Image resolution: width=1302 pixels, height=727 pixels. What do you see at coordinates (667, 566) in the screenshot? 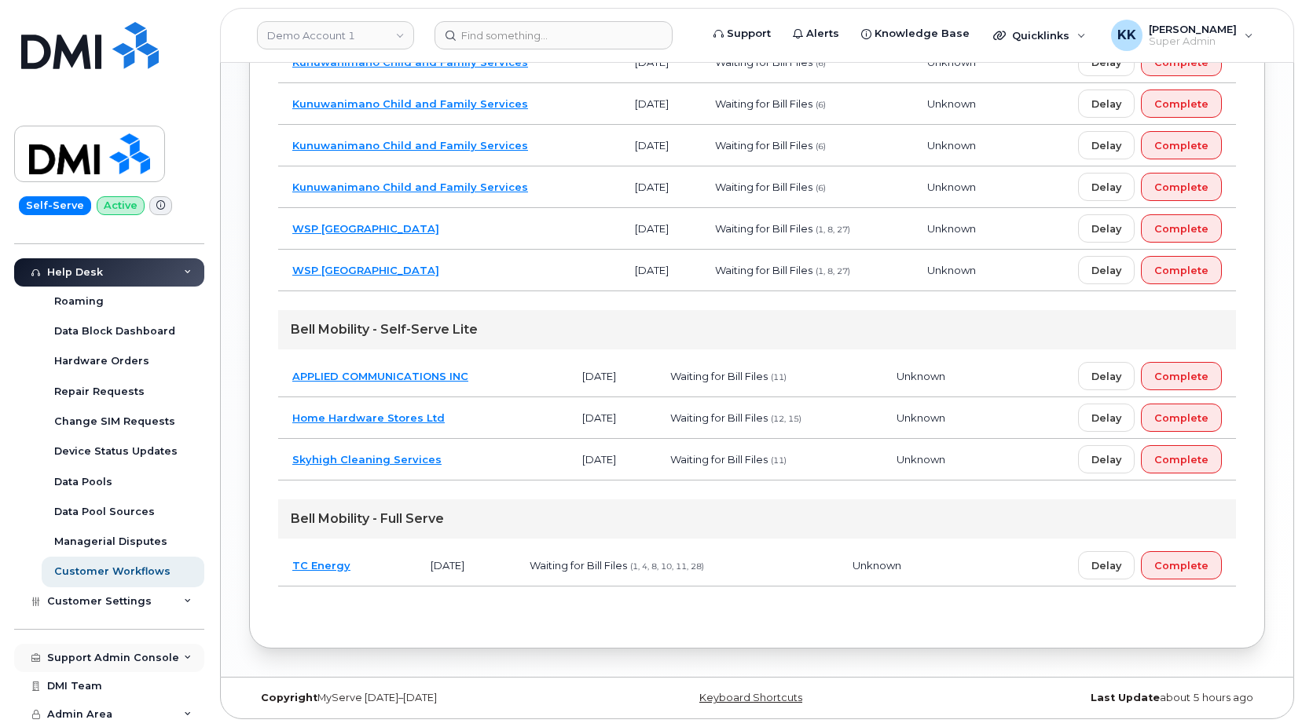
I see `span: (1, 4, 8, 10, 11, 28)` at bounding box center [667, 566].